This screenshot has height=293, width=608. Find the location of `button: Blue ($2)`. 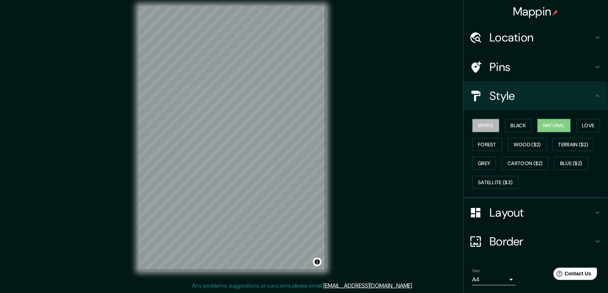

button: Blue ($2) is located at coordinates (571, 163).